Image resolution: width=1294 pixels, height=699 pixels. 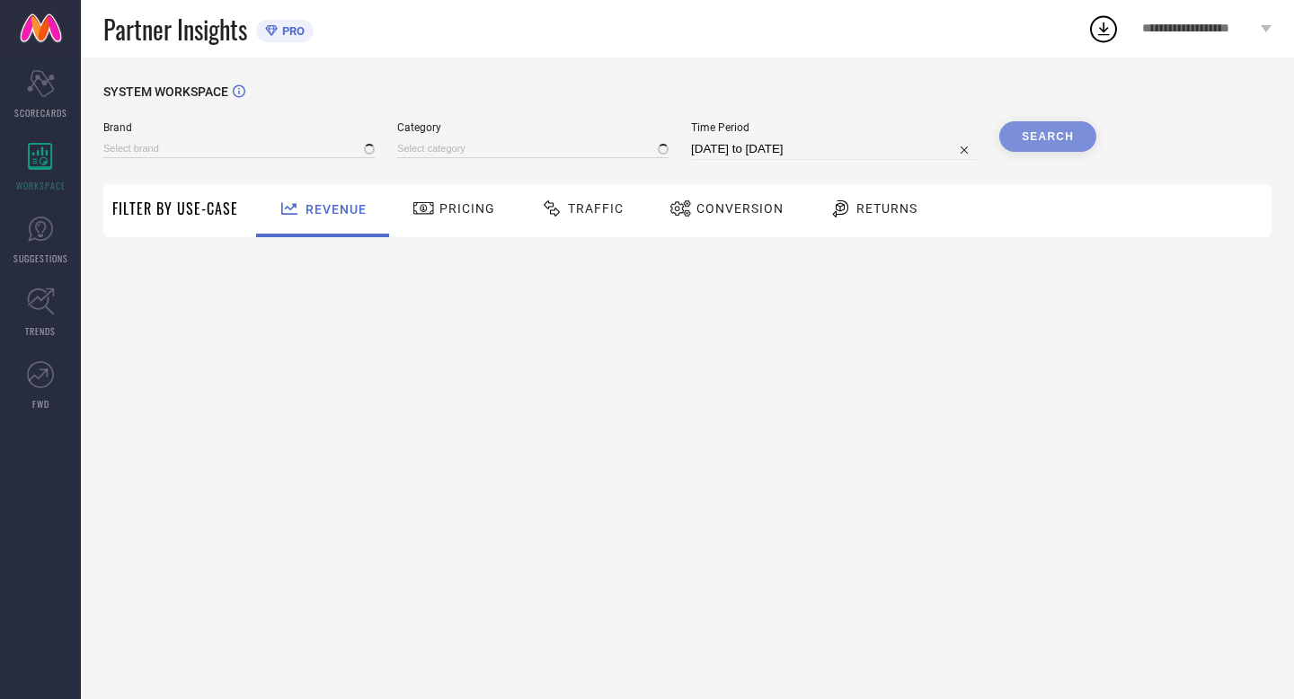 What do you see at coordinates (40, 331) in the screenshot?
I see `span: TRENDS` at bounding box center [40, 331].